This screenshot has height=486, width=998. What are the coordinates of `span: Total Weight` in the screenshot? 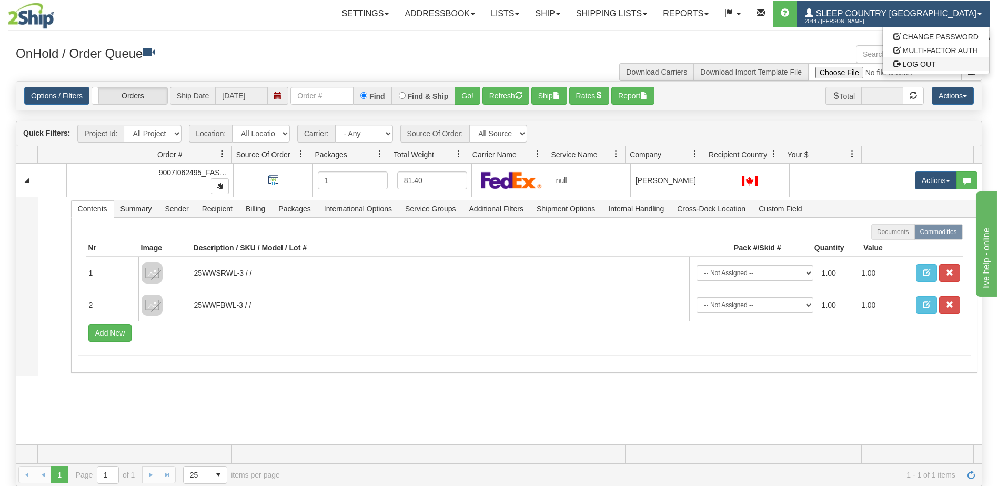 It's located at (413, 155).